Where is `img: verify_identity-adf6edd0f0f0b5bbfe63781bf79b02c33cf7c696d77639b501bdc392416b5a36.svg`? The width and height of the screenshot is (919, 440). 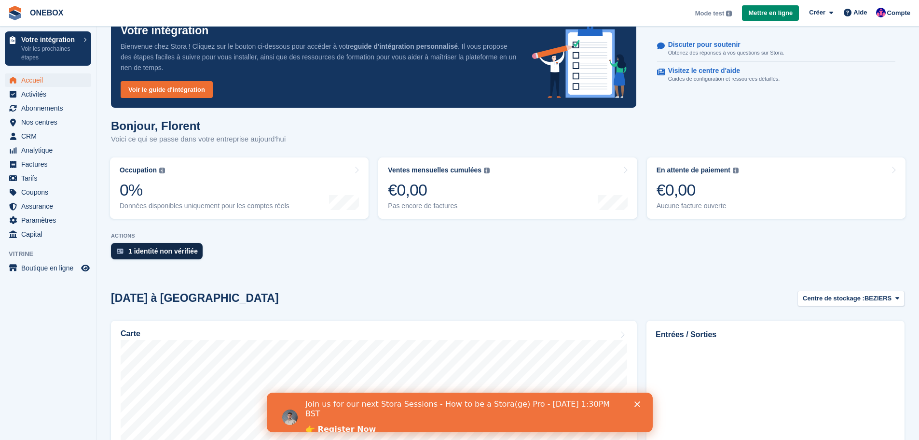
img: verify_identity-adf6edd0f0f0b5bbfe63781bf79b02c33cf7c696d77639b501bdc392416b5a36.svg is located at coordinates (120, 251).